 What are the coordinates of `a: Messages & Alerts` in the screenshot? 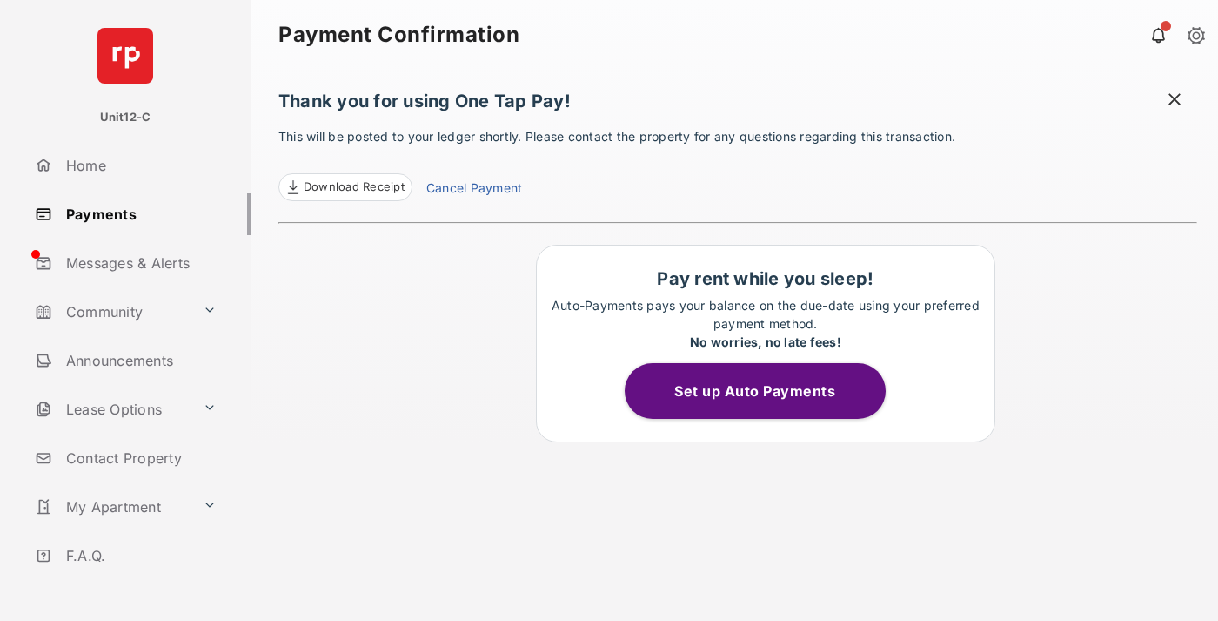 It's located at (139, 263).